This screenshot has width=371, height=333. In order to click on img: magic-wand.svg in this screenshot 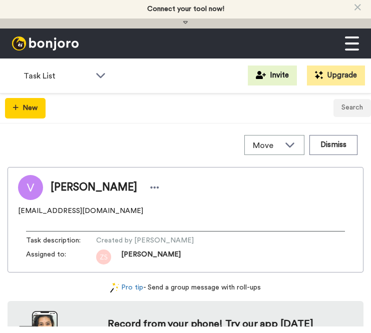, I will do `click(115, 288)`.